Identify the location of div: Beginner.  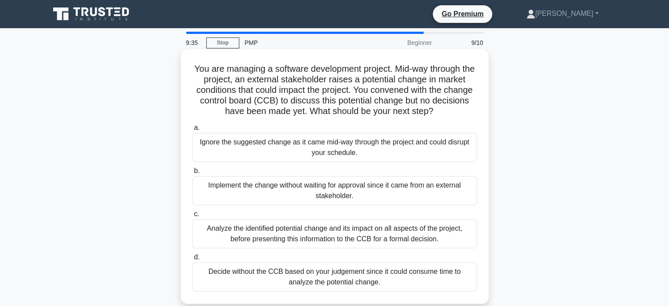
(399, 43).